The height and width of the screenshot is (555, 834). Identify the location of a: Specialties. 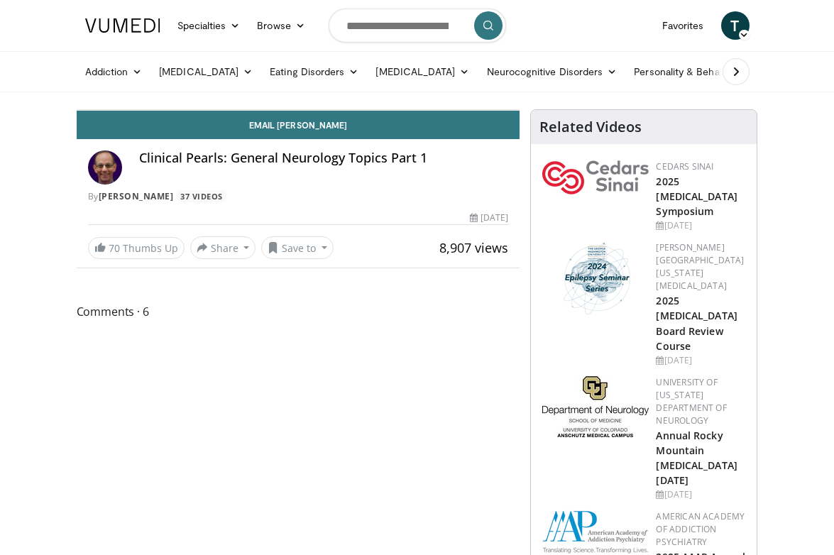
(209, 26).